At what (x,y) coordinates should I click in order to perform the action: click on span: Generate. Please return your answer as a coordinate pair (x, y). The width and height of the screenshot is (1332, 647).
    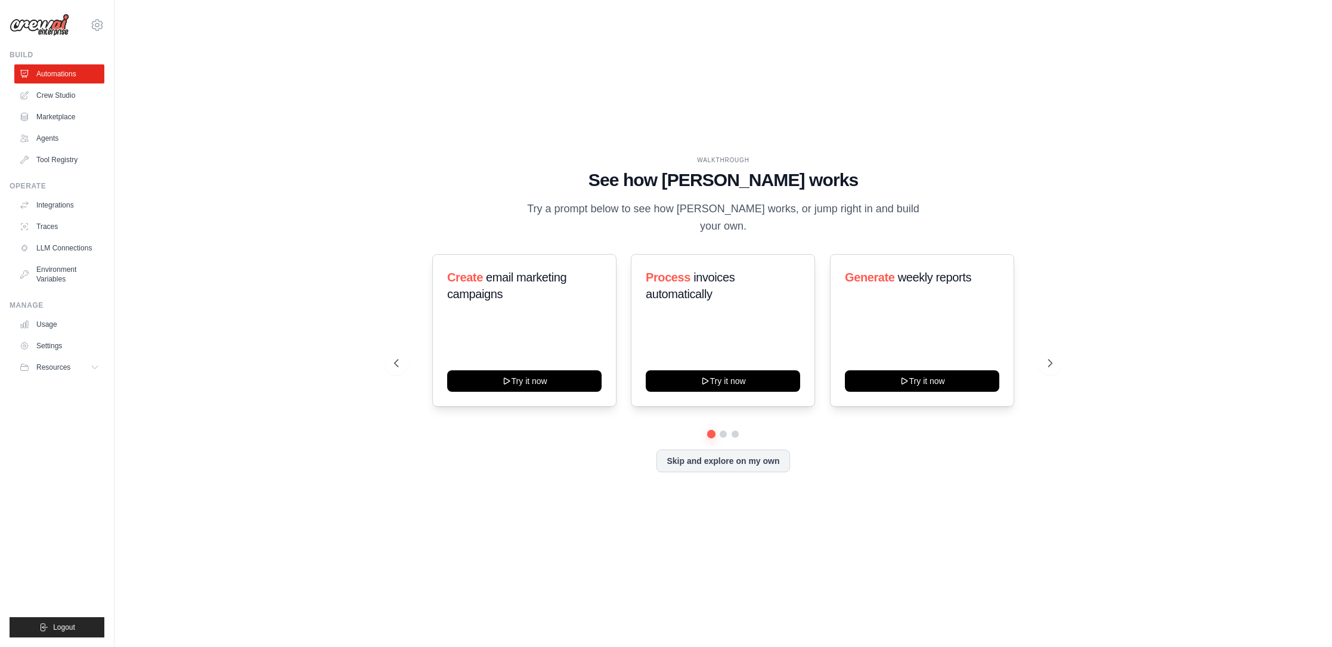
    Looking at the image, I should click on (870, 277).